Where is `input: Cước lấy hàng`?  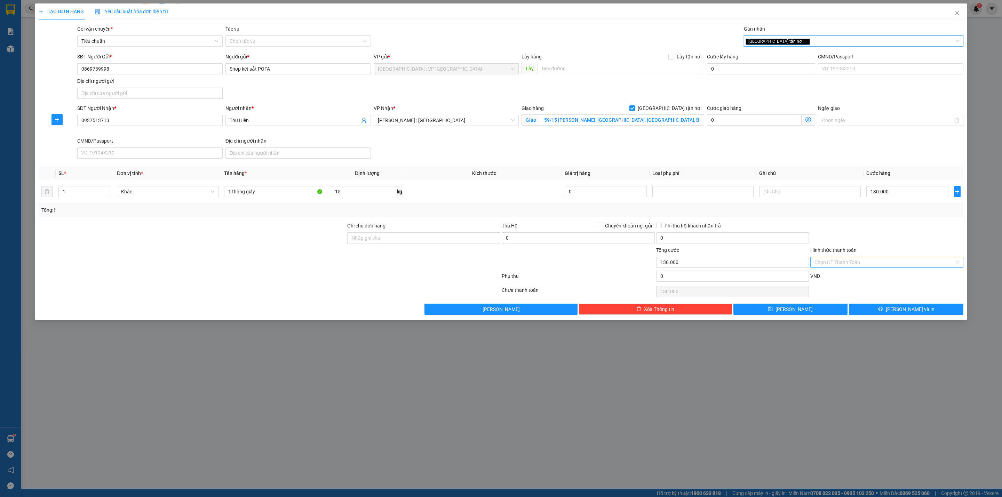 input: Cước lấy hàng is located at coordinates (761, 69).